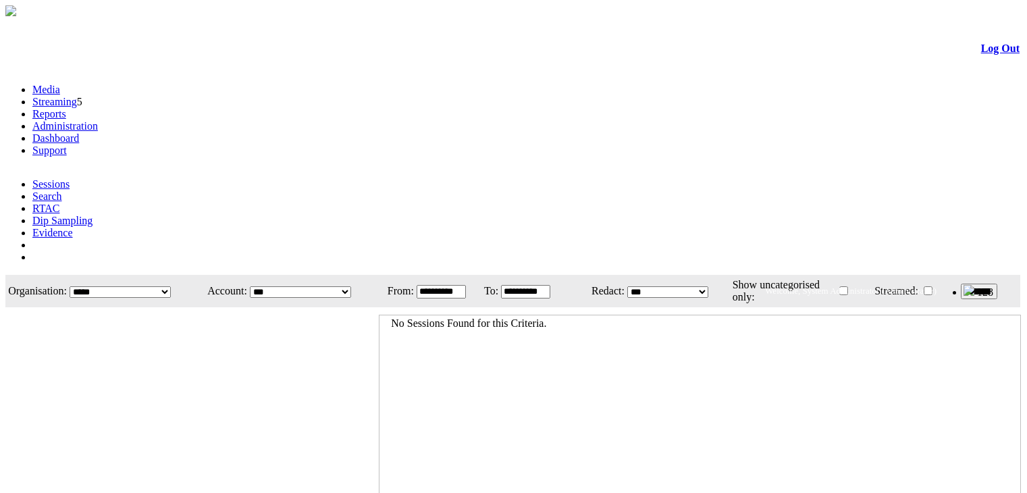 The image size is (1027, 493). I want to click on a: Evidence, so click(53, 232).